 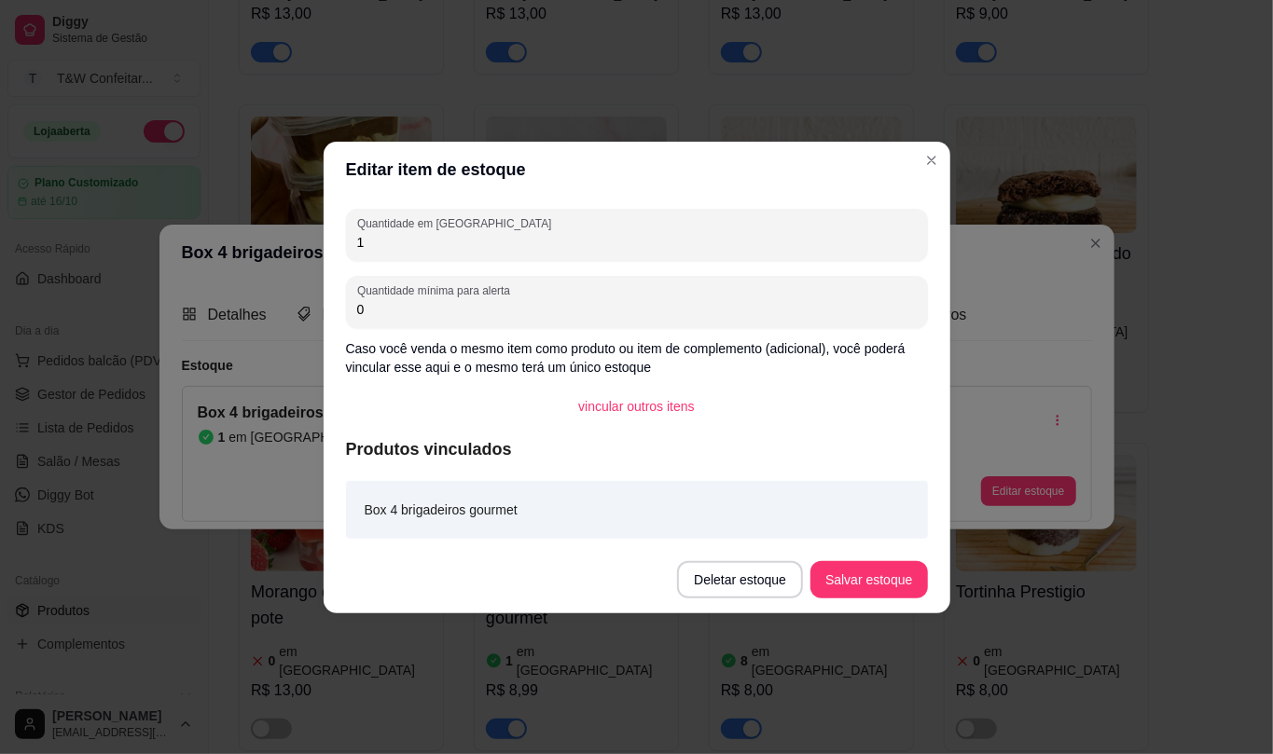 What do you see at coordinates (441, 510) in the screenshot?
I see `article: Box 4 brigadeiros gourmet` at bounding box center [441, 510].